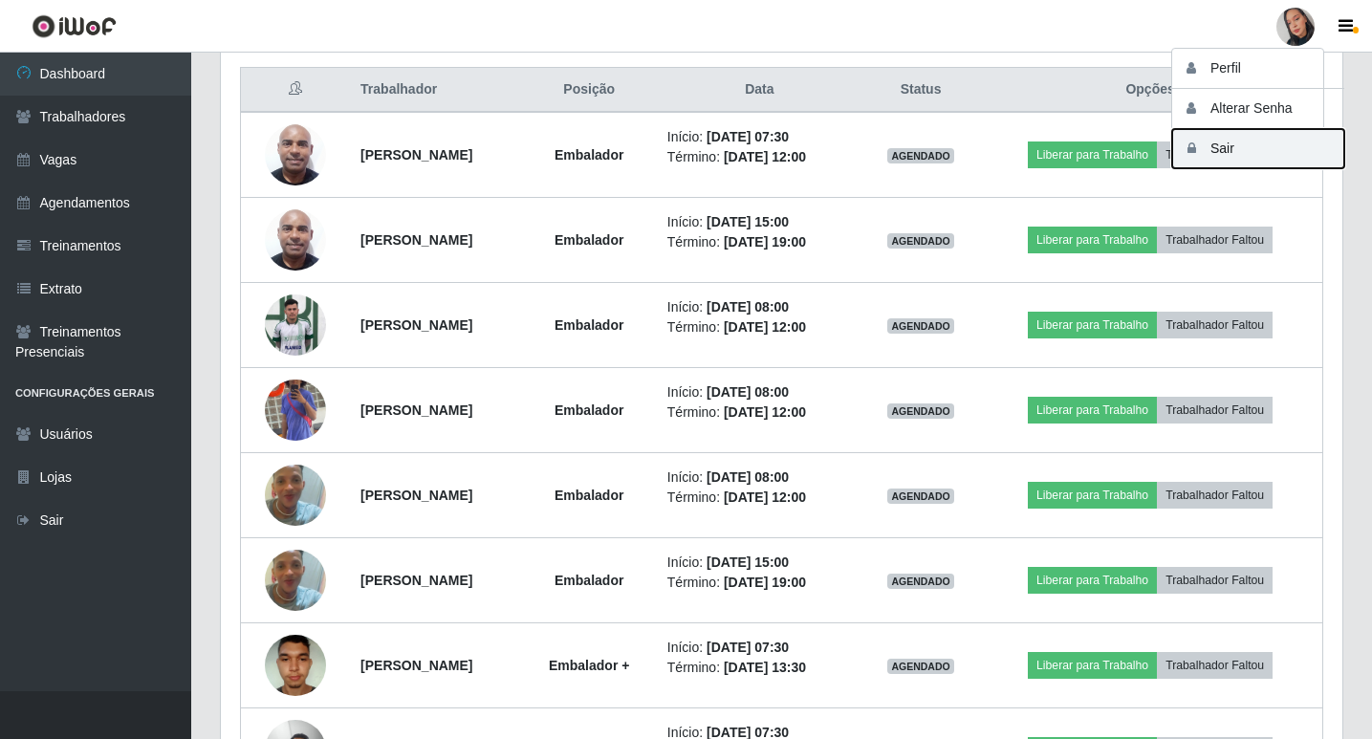 This screenshot has width=1372, height=739. I want to click on button: Sair, so click(1259, 148).